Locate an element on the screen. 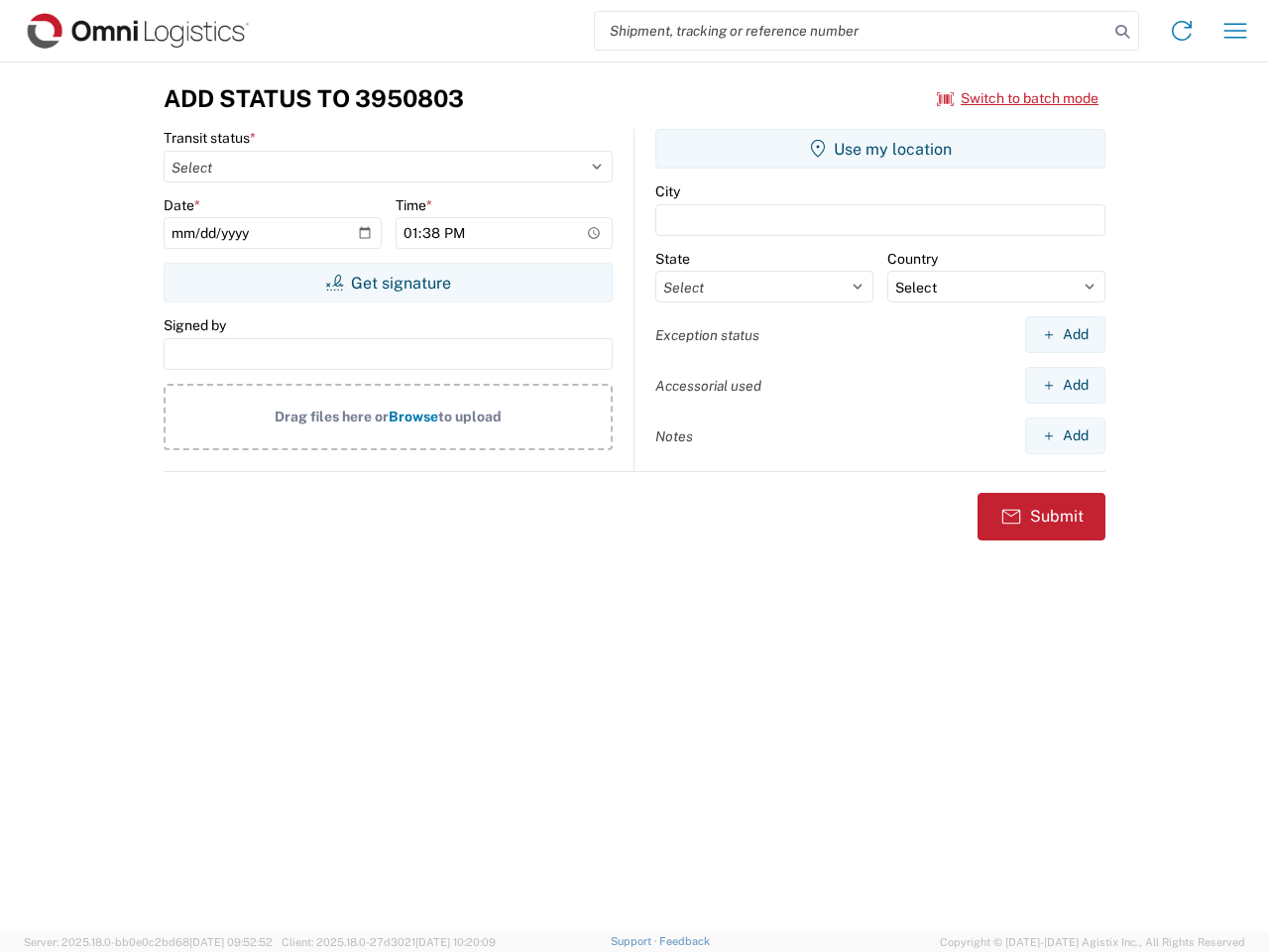 This screenshot has width=1269, height=952. span: Server: 2025.18.0-bb0e0c2bd68 is located at coordinates (148, 942).